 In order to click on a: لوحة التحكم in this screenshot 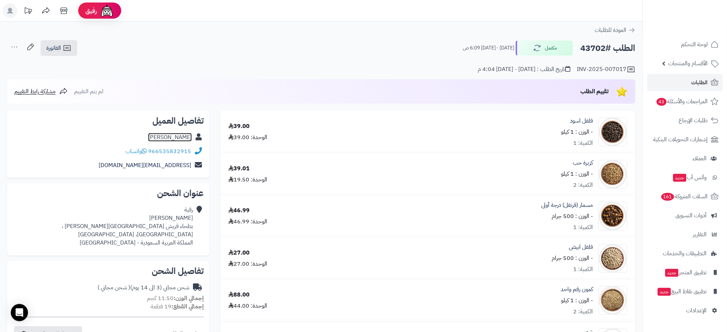, I will do `click(685, 44)`.